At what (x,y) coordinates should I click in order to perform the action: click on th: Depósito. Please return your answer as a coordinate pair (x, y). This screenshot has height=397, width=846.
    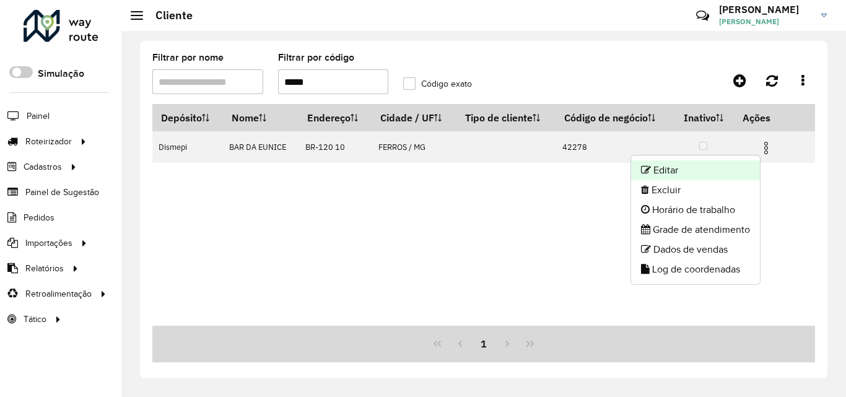
    Looking at the image, I should click on (188, 118).